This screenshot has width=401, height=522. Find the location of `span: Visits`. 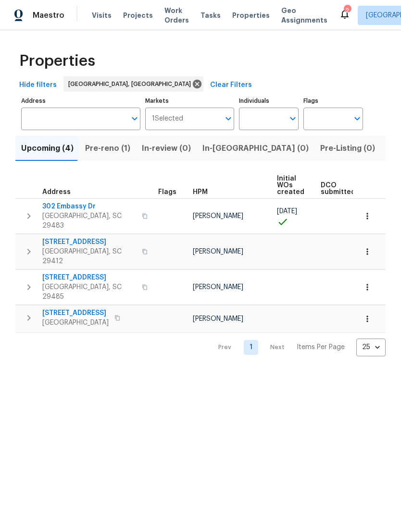

span: Visits is located at coordinates (101, 15).